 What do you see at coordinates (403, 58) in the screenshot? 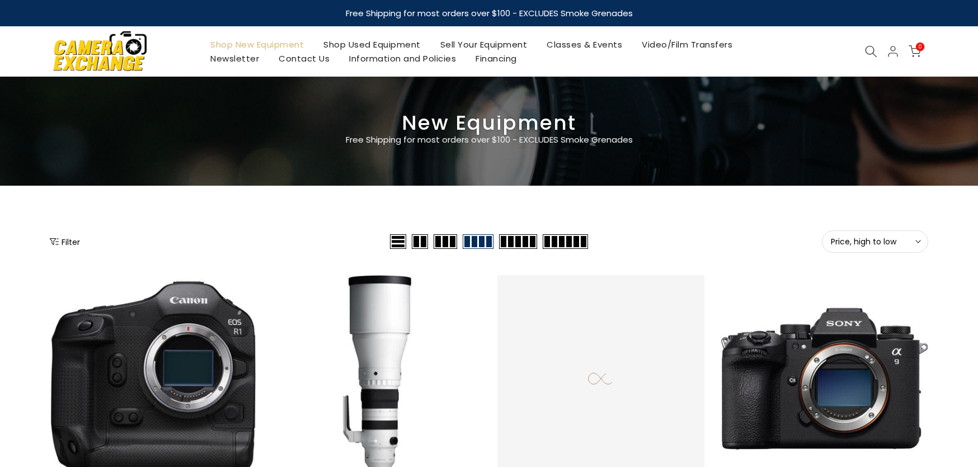
I see `a: Information and Policies` at bounding box center [403, 58].